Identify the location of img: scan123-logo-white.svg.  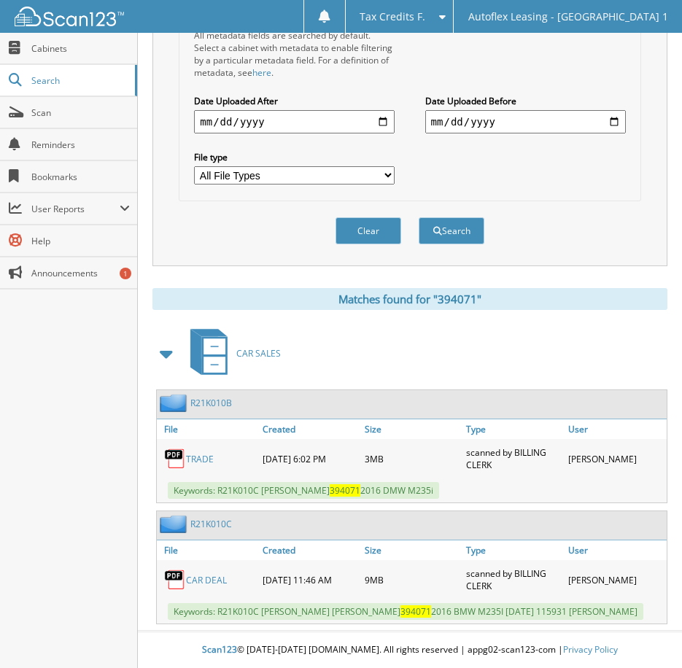
(69, 16).